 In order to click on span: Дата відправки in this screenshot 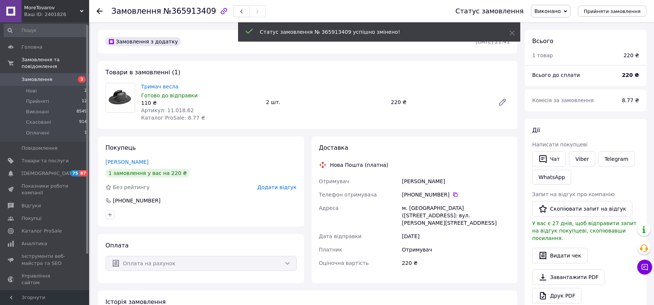, I will do `click(340, 236)`.